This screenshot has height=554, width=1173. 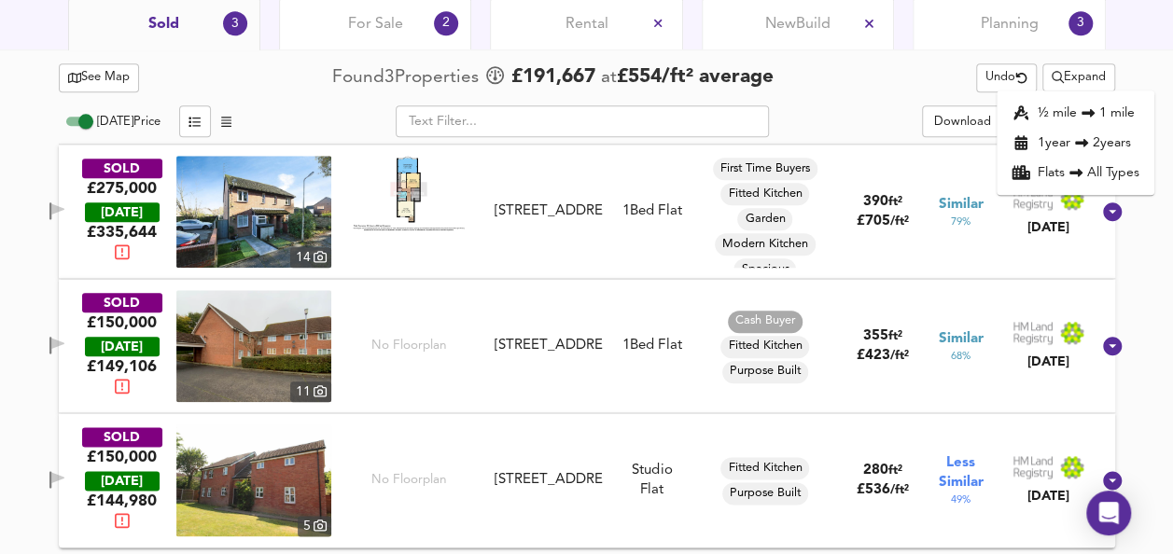 I want to click on span: 49 %, so click(x=960, y=500).